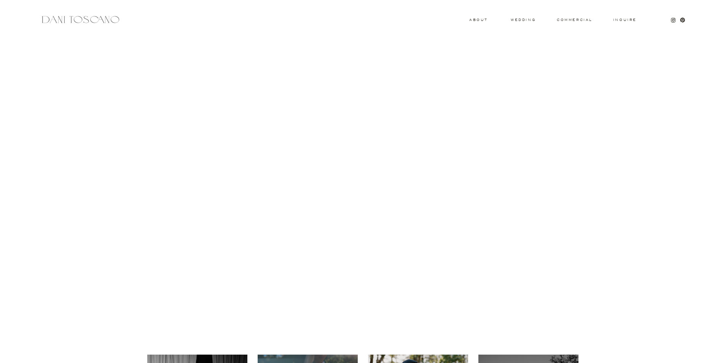 This screenshot has height=363, width=725. I want to click on a: wedding, so click(523, 19).